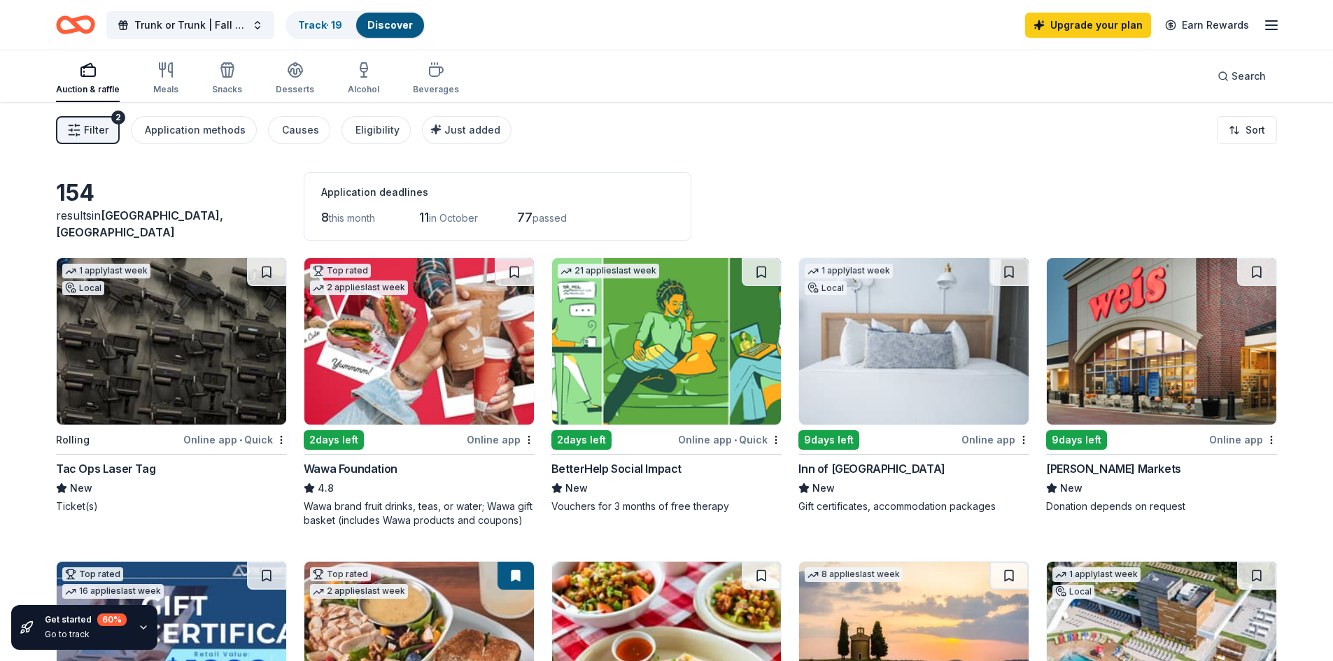  I want to click on div: Vouchers for 3 months of free therapy, so click(667, 506).